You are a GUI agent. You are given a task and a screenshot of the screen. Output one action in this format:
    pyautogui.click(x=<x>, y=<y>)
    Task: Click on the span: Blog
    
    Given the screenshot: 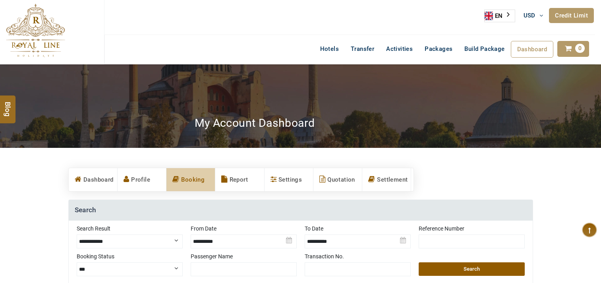 What is the action you would take?
    pyautogui.click(x=8, y=104)
    